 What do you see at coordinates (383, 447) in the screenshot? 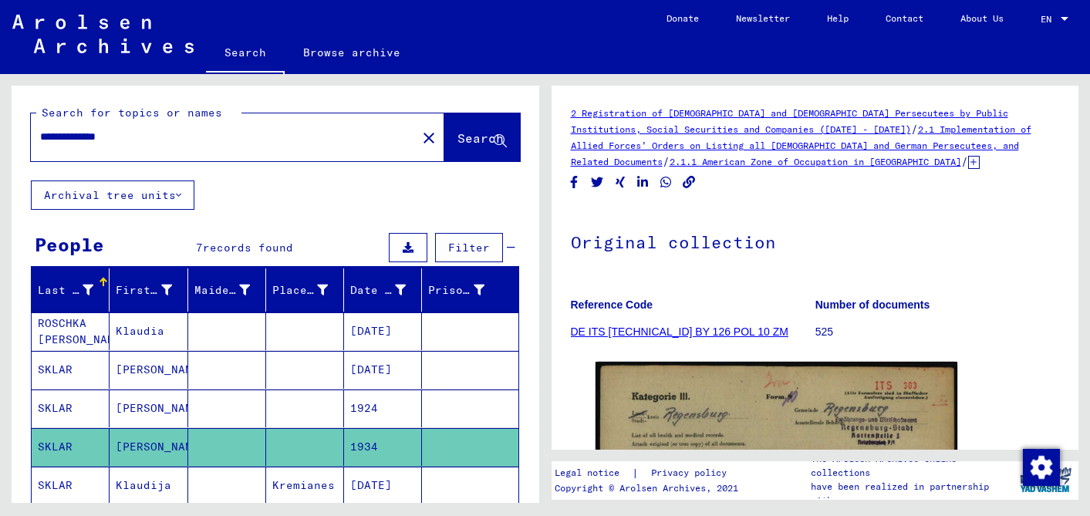
I see `mat-cell: 1934` at bounding box center [383, 447].